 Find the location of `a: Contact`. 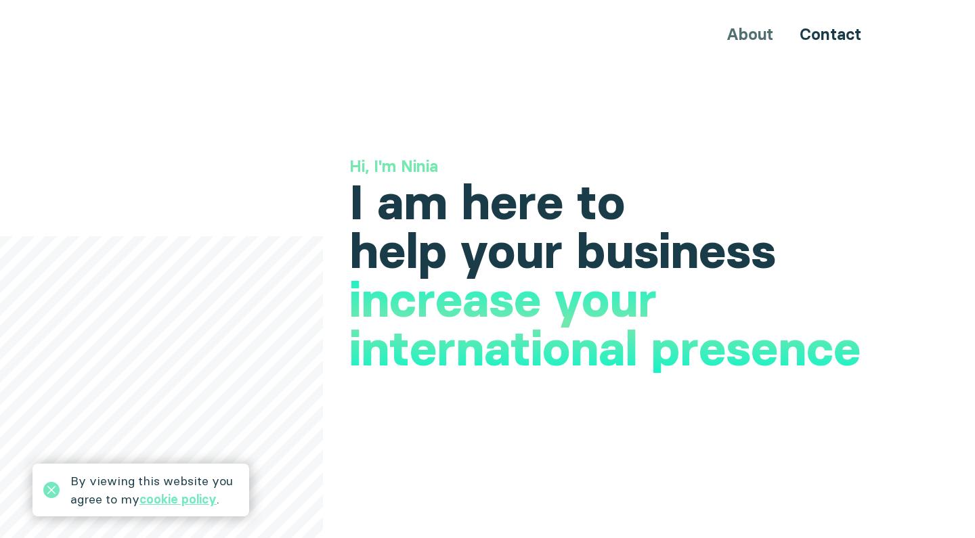

a: Contact is located at coordinates (830, 34).